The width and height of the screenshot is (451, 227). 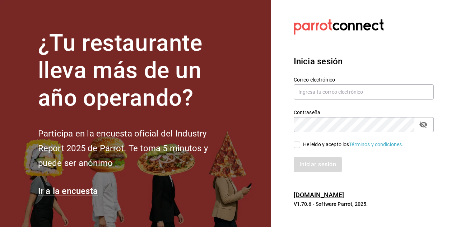 I want to click on p: V1.70.6 - Software Parrot, 2025., so click(x=364, y=204).